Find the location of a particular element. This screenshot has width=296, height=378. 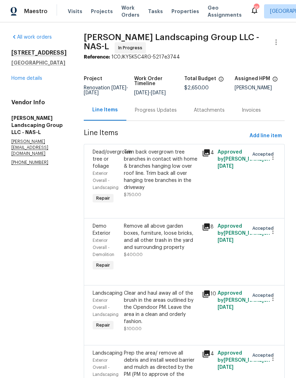

h5: Project is located at coordinates (93, 79).